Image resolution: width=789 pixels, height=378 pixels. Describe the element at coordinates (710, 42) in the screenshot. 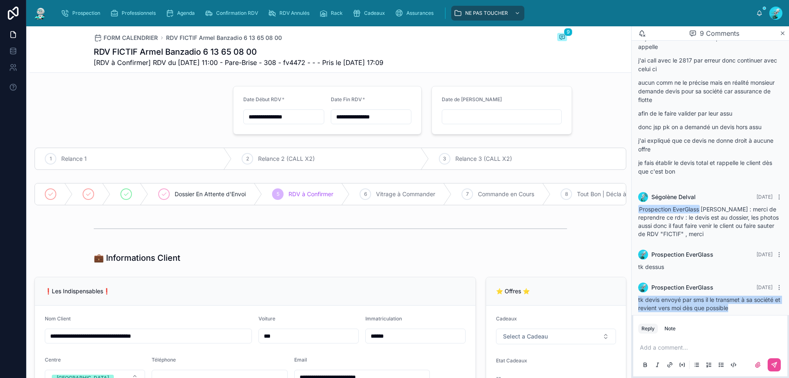

I see `p: tk j'écris le num dans le nom pour le retrouver si il appelle` at that location.